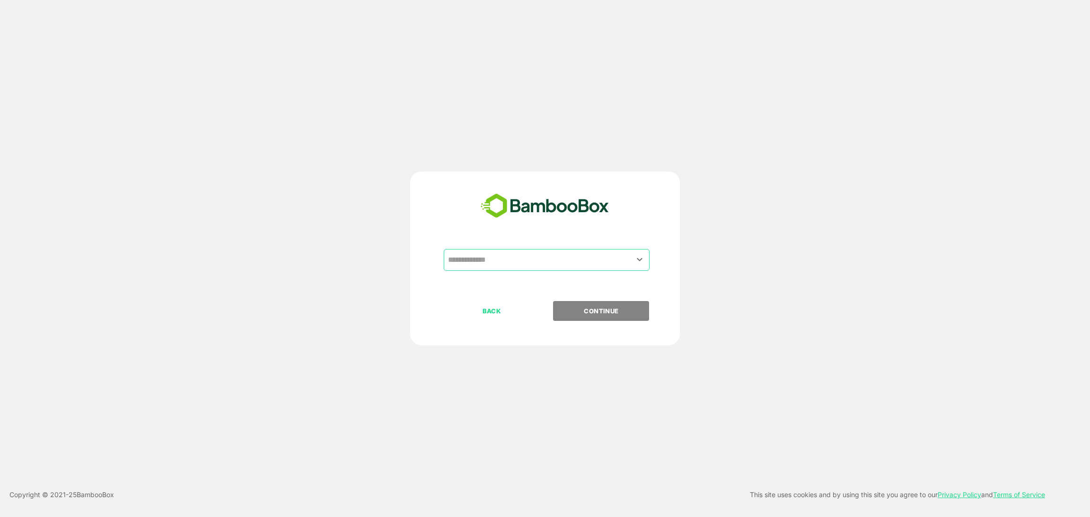 The width and height of the screenshot is (1090, 517). I want to click on p: Copyright © 2021- 25 BambooBox, so click(61, 495).